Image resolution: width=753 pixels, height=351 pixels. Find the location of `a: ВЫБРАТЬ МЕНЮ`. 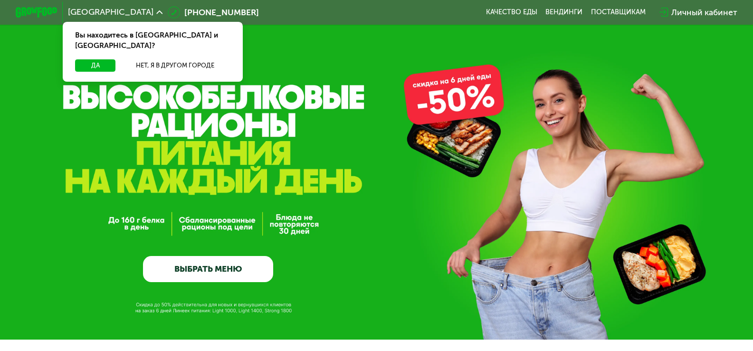

a: ВЫБРАТЬ МЕНЮ is located at coordinates (208, 269).